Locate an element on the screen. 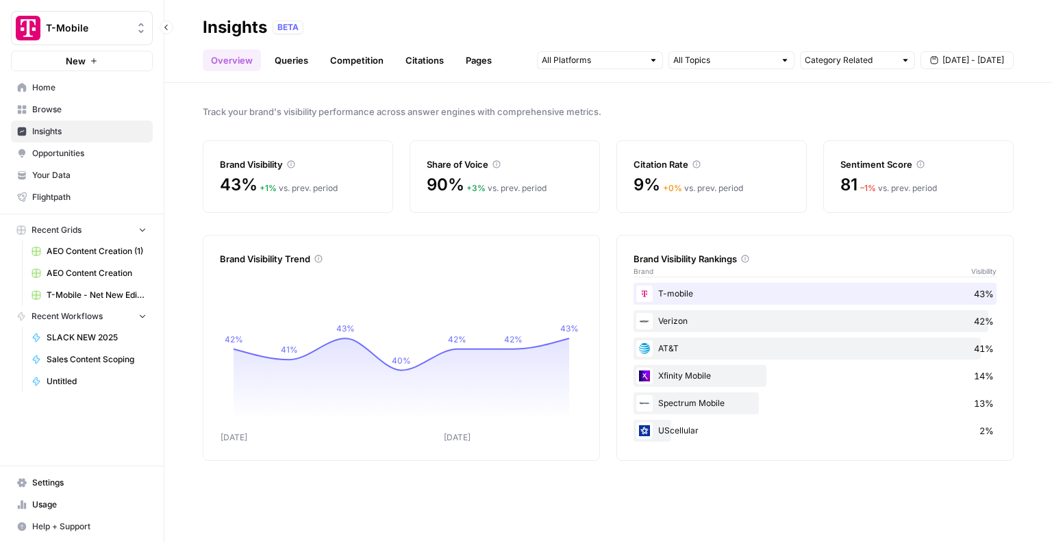 The width and height of the screenshot is (1052, 543). span: T-Mobile is located at coordinates (87, 28).